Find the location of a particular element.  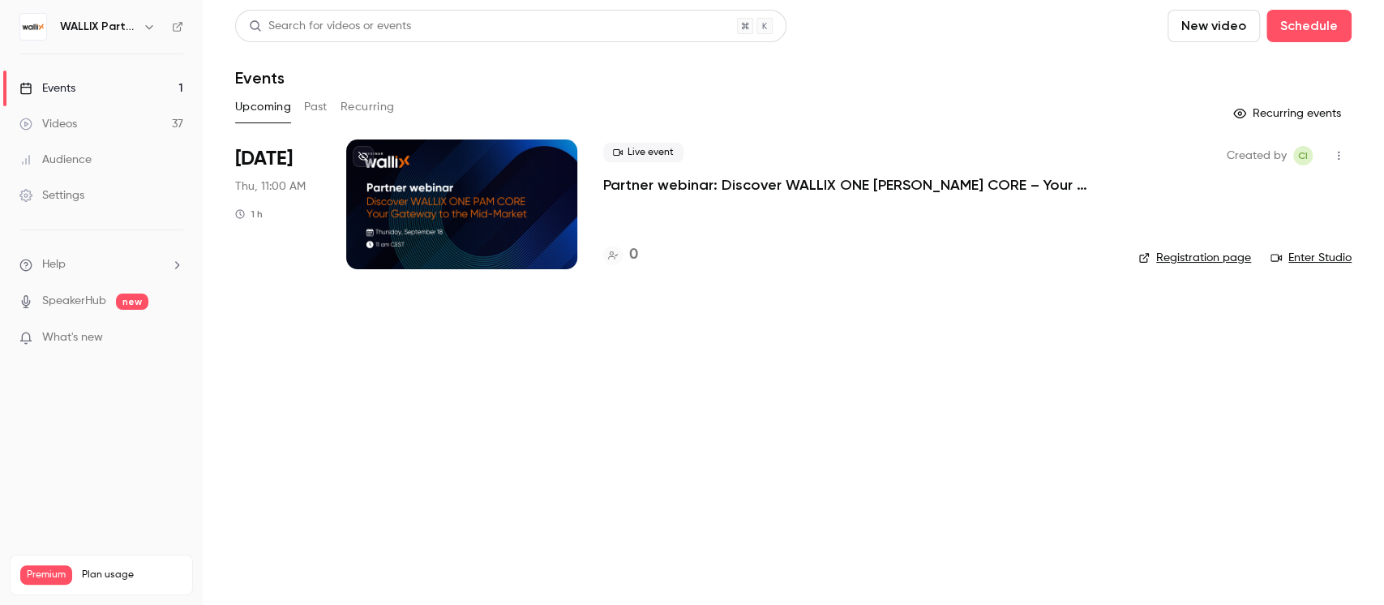

a: Registration page is located at coordinates (1195, 258).